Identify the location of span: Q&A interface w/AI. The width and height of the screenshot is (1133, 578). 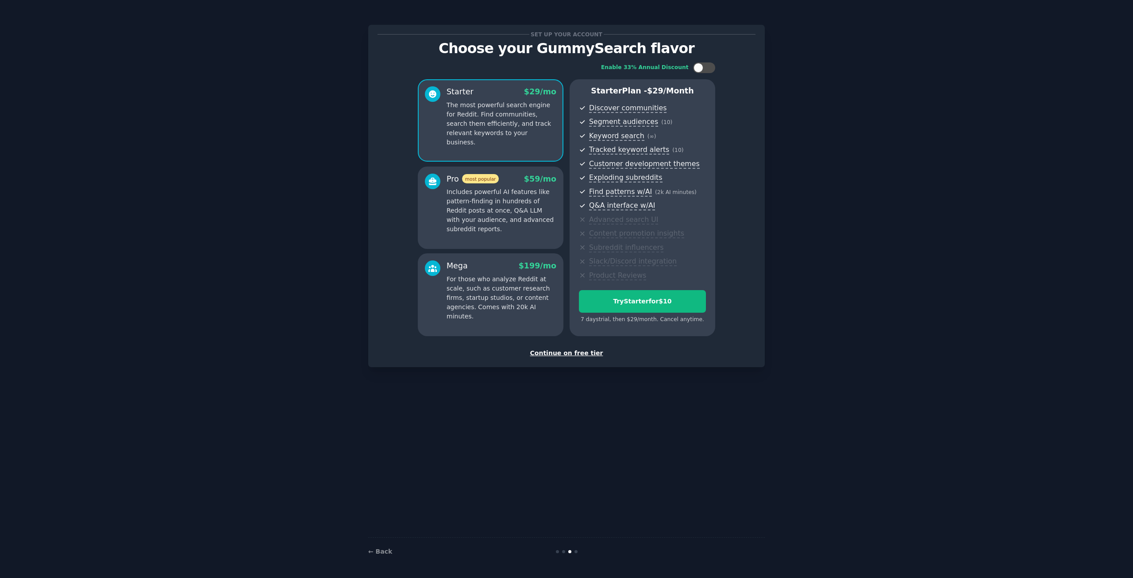
(622, 205).